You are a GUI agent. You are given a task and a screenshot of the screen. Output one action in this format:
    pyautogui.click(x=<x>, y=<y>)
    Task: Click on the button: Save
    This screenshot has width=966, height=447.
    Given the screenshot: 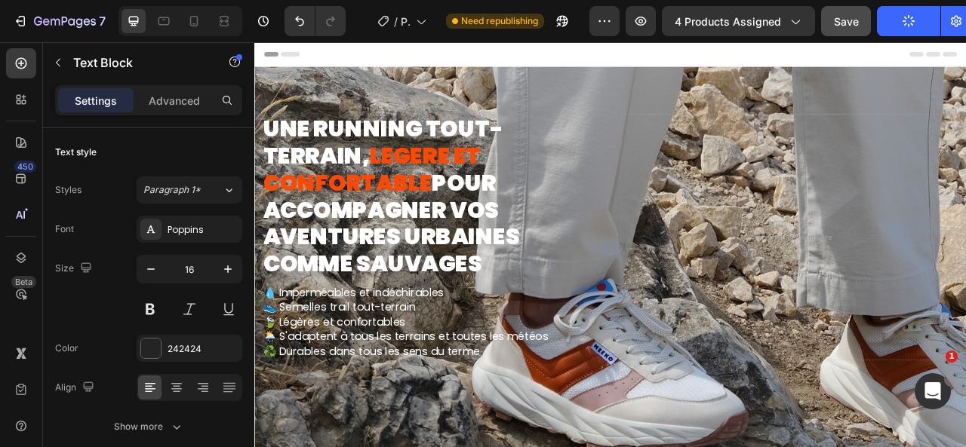 What is the action you would take?
    pyautogui.click(x=846, y=21)
    